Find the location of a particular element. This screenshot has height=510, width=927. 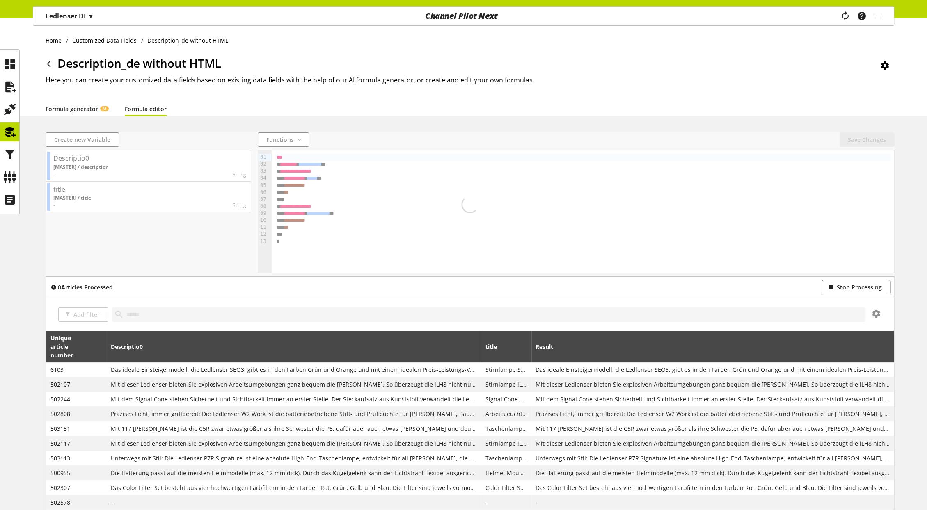

span: Add filter is located at coordinates (87, 315).